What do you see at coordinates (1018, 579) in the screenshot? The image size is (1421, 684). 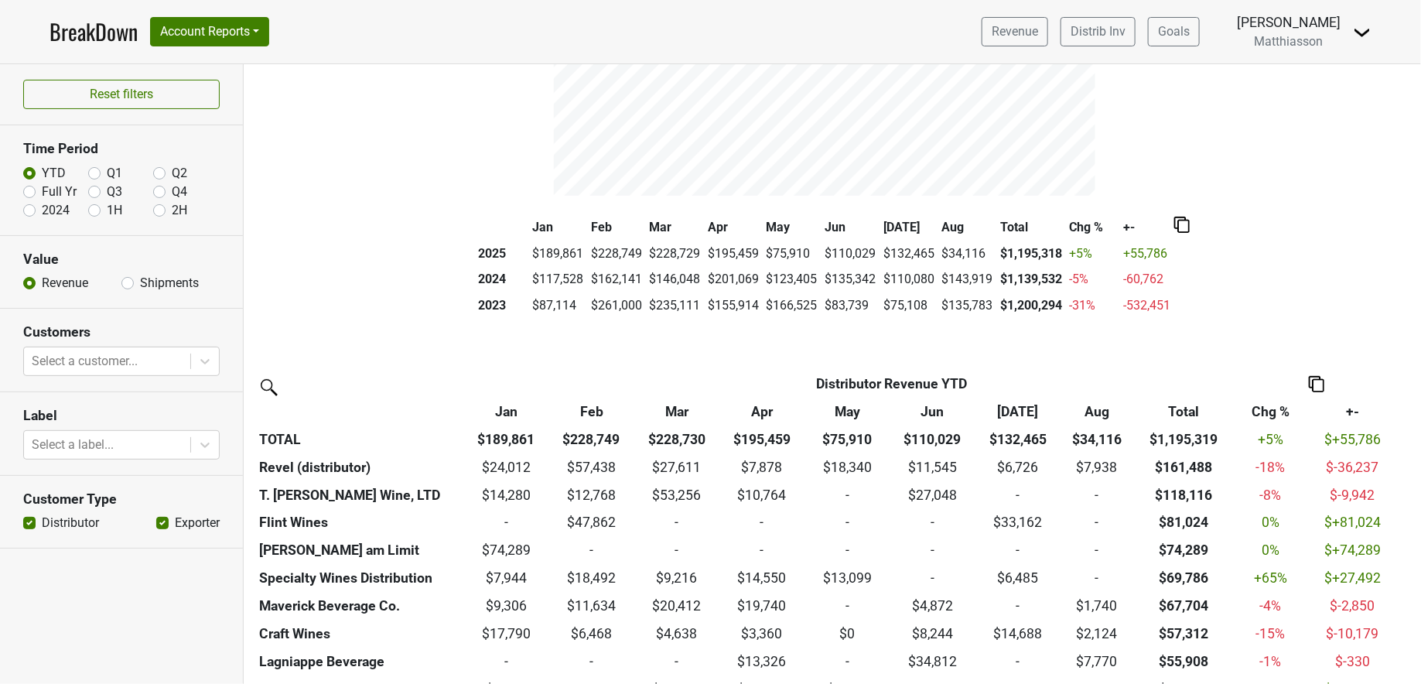 I see `td: $6,485` at bounding box center [1018, 579].